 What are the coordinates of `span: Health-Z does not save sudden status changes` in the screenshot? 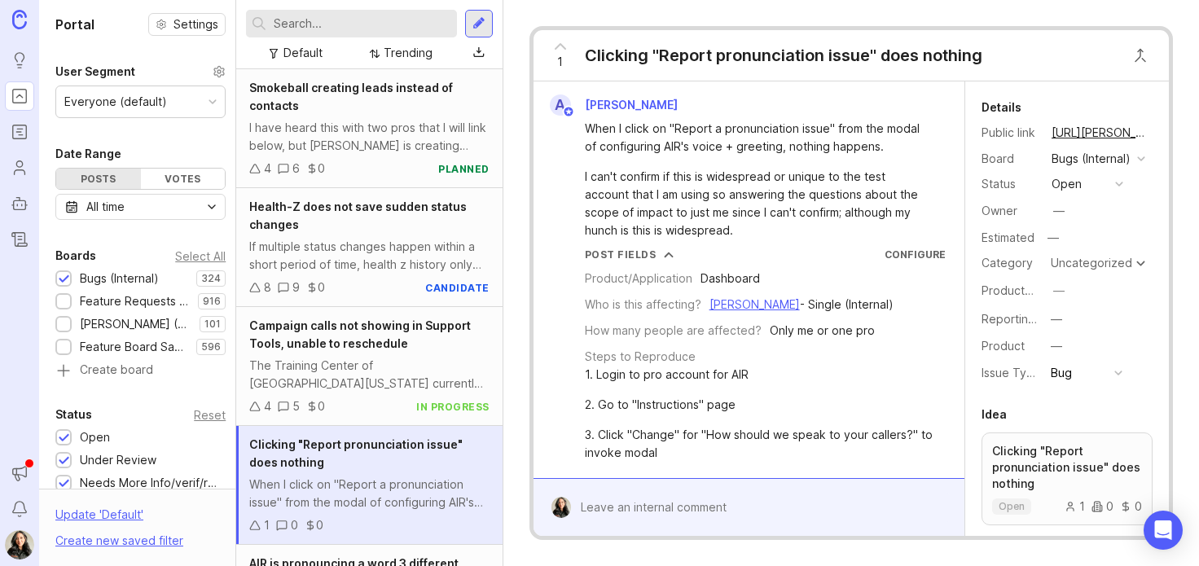 It's located at (358, 215).